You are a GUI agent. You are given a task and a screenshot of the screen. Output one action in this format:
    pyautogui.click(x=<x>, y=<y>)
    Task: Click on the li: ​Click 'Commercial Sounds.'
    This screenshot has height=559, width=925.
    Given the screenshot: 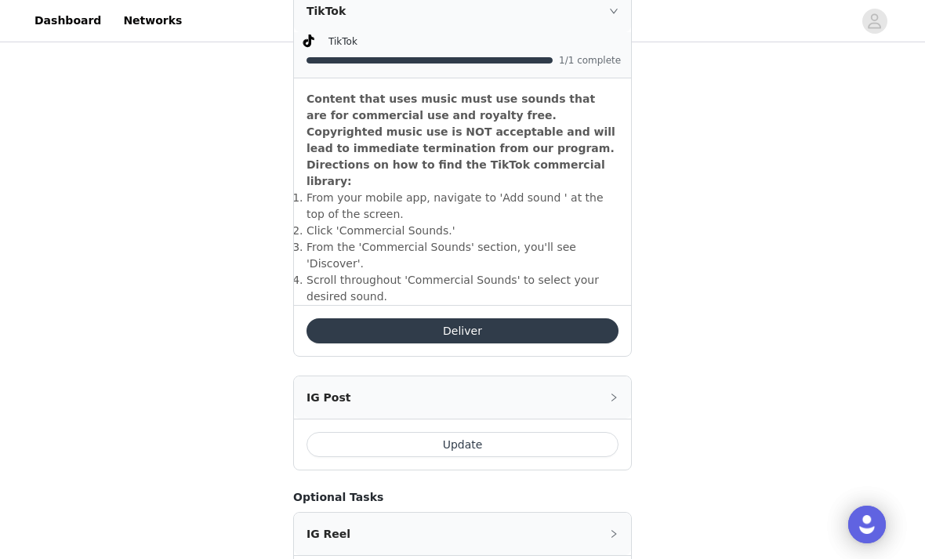 What is the action you would take?
    pyautogui.click(x=463, y=231)
    